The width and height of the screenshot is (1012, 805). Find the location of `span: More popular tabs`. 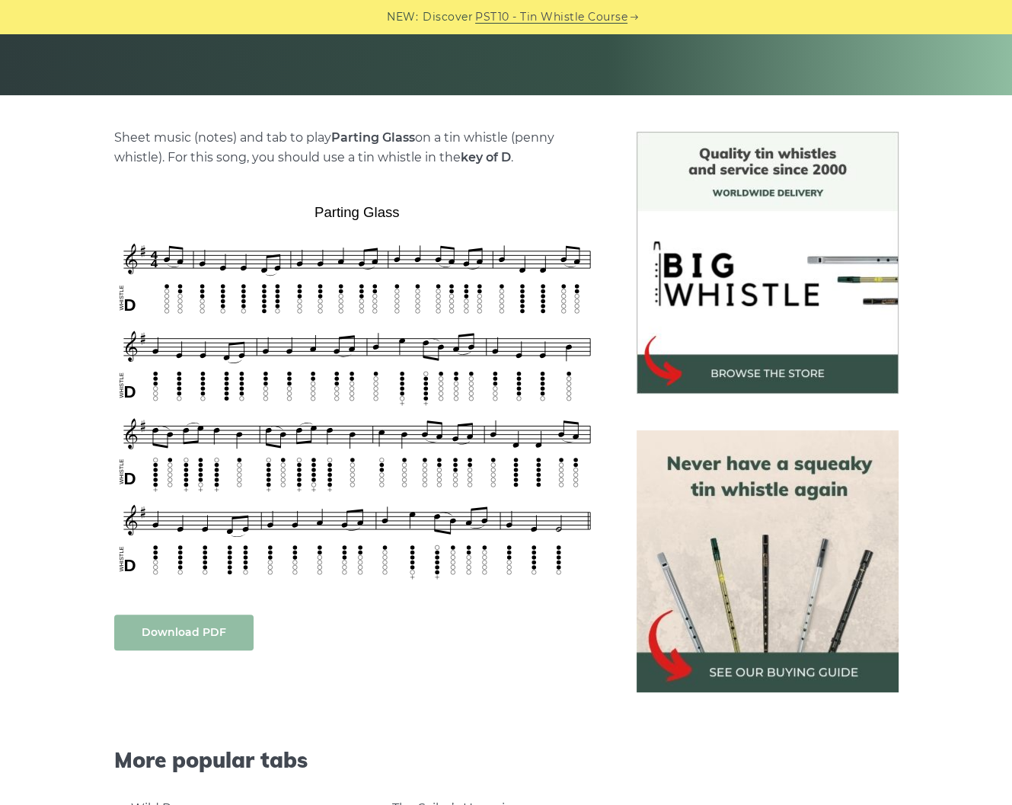

span: More popular tabs is located at coordinates (357, 760).